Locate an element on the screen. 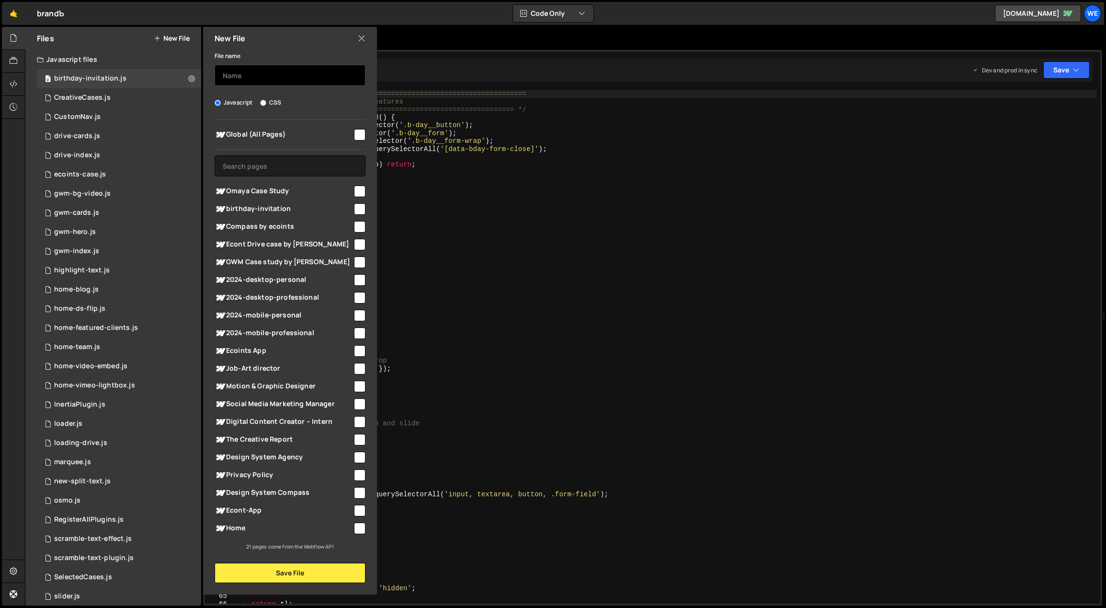 Image resolution: width=1106 pixels, height=608 pixels. div: home-blog.js is located at coordinates (76, 289).